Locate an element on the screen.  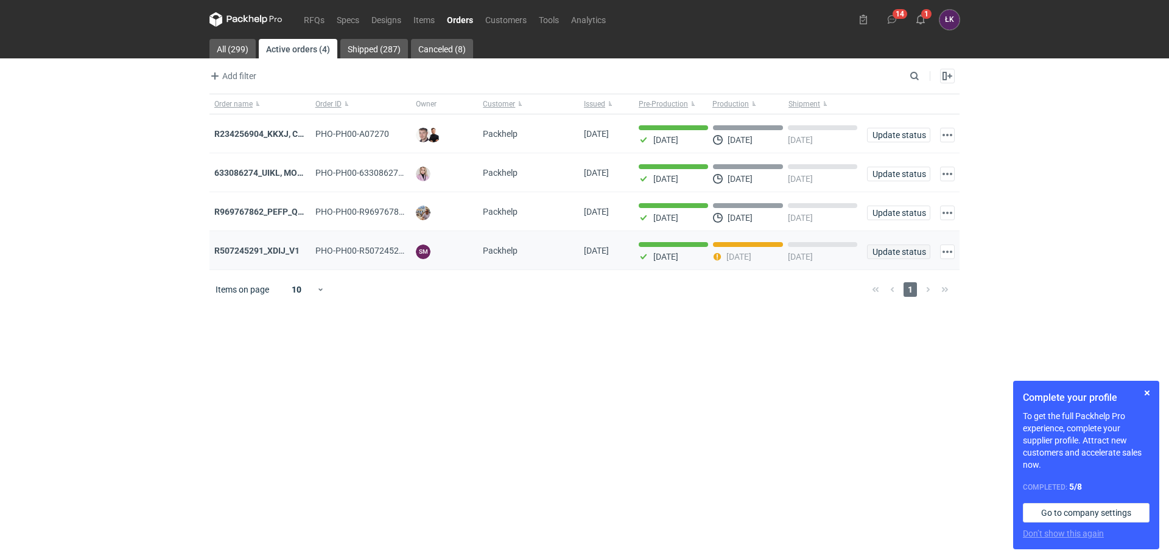
button: 14 is located at coordinates (892, 19).